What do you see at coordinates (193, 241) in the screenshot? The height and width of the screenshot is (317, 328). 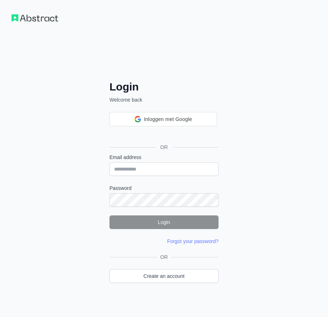 I see `a: Forgot your password?` at bounding box center [193, 241].